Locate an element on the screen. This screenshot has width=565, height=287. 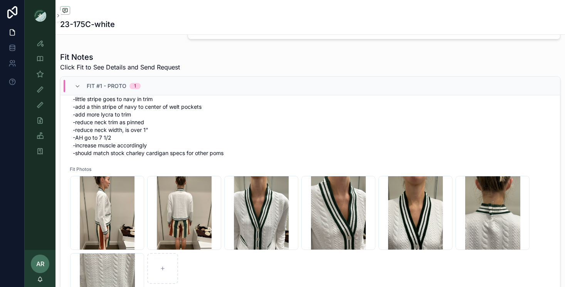
h1: 23-175C-white is located at coordinates (88, 24).